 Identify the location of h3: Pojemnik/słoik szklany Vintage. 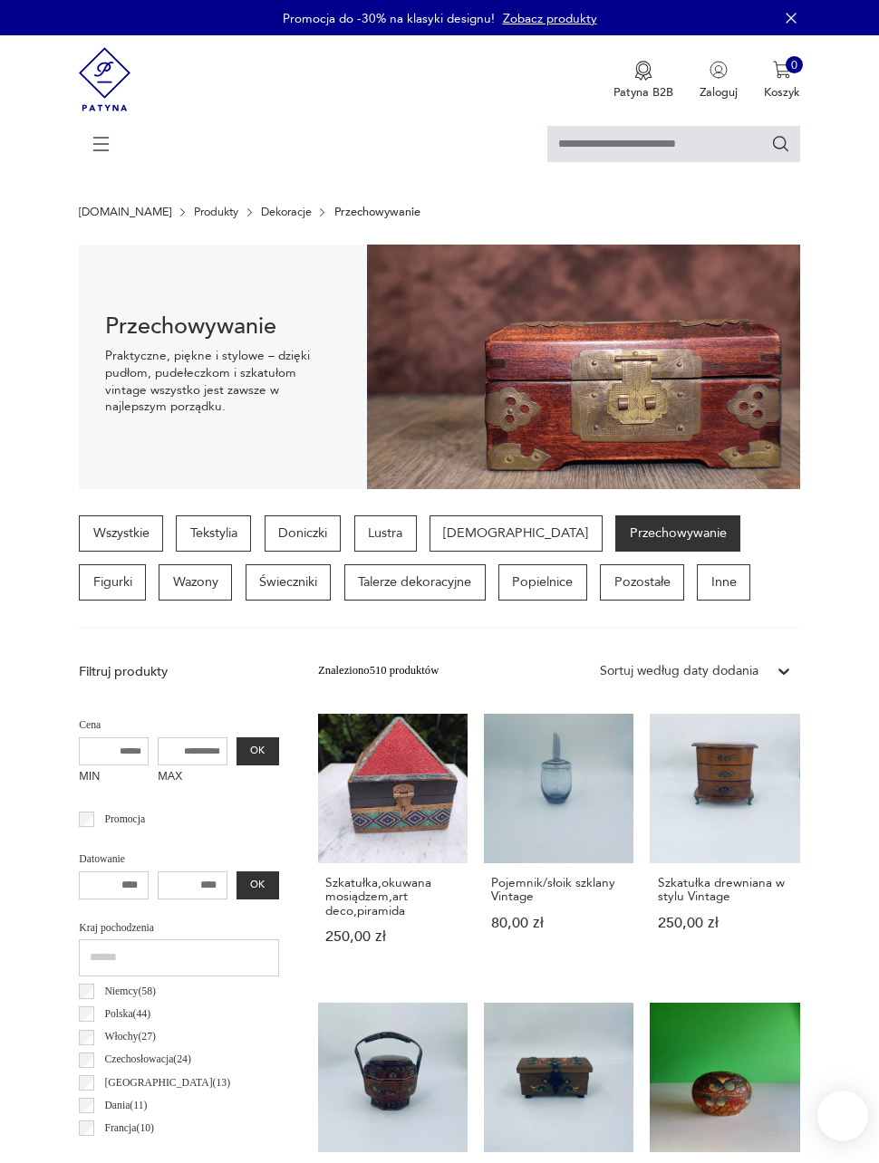
(558, 890).